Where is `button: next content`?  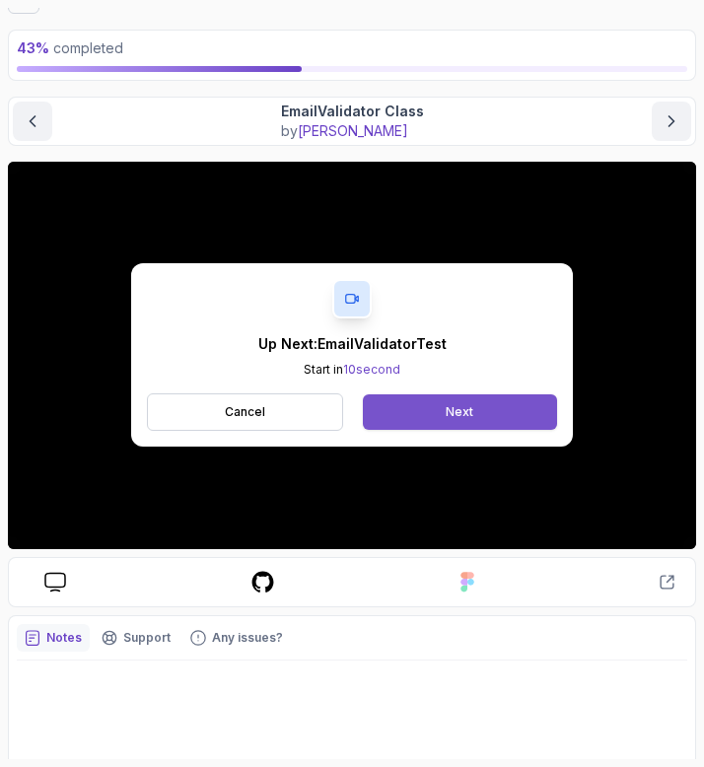
button: next content is located at coordinates (671, 121).